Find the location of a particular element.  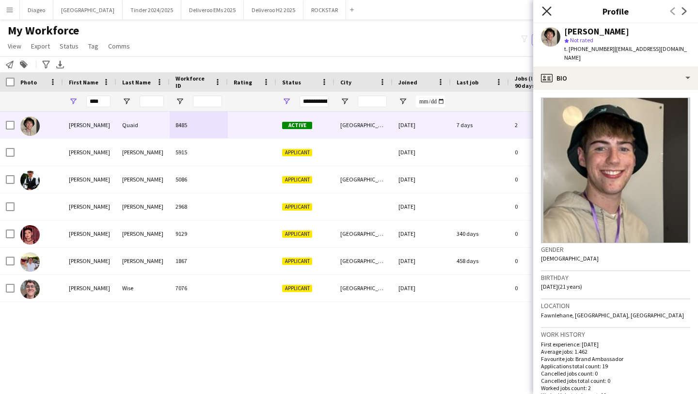

span: Last job is located at coordinates (468, 82).